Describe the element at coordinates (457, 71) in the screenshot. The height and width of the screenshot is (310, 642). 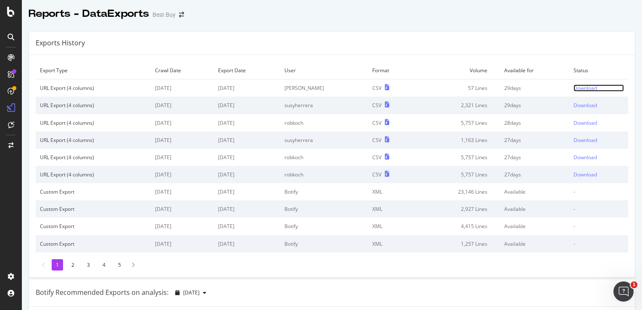
I see `td: Volume` at that location.